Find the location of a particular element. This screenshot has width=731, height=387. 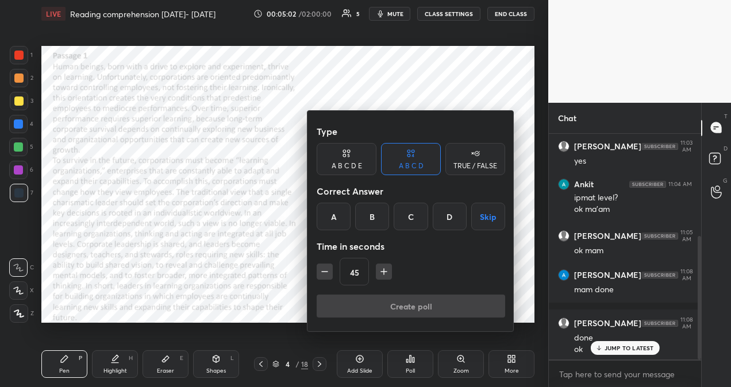

div: C is located at coordinates (410, 217).